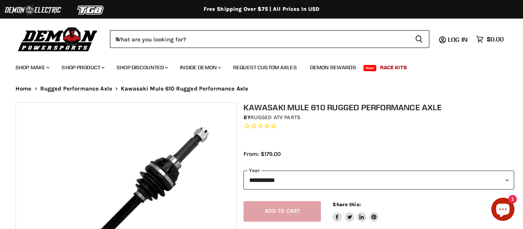 The width and height of the screenshot is (523, 229). Describe the element at coordinates (495, 39) in the screenshot. I see `span: $0.00` at that location.